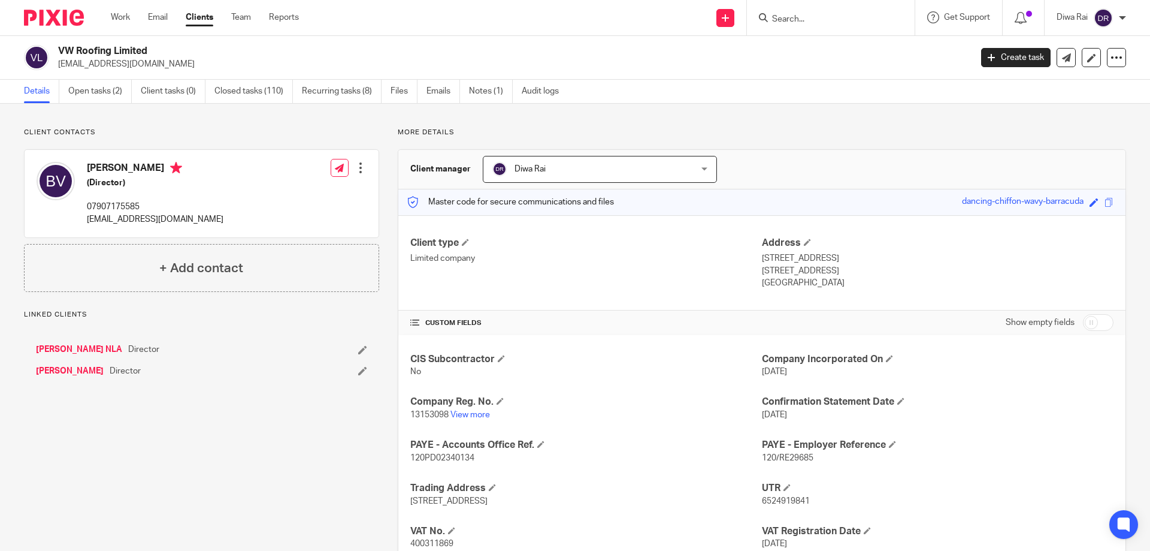 The height and width of the screenshot is (551, 1150). Describe the element at coordinates (155, 183) in the screenshot. I see `h5: (Director)` at that location.